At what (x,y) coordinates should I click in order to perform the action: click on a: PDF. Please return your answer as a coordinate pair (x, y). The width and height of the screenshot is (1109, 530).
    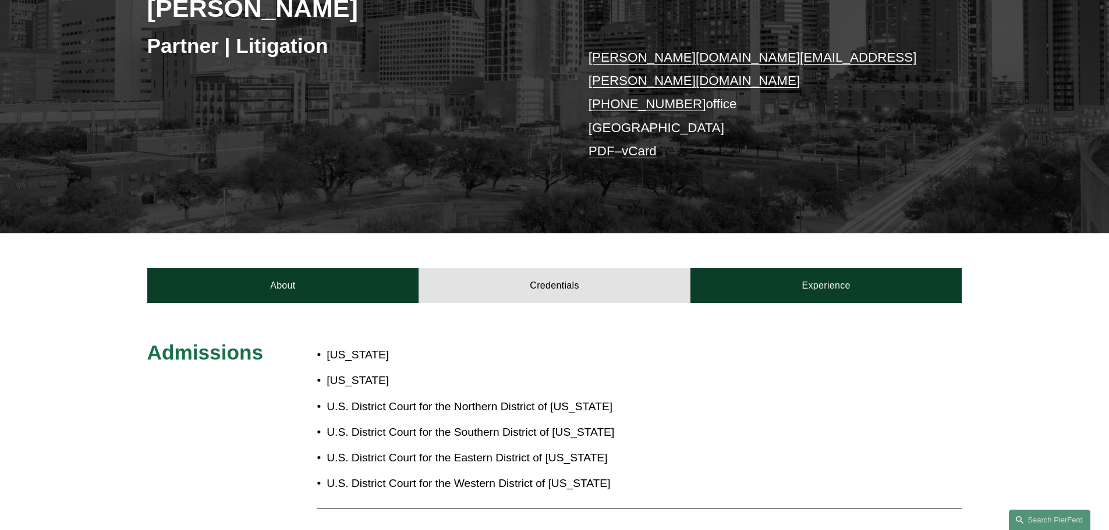
    Looking at the image, I should click on (601, 151).